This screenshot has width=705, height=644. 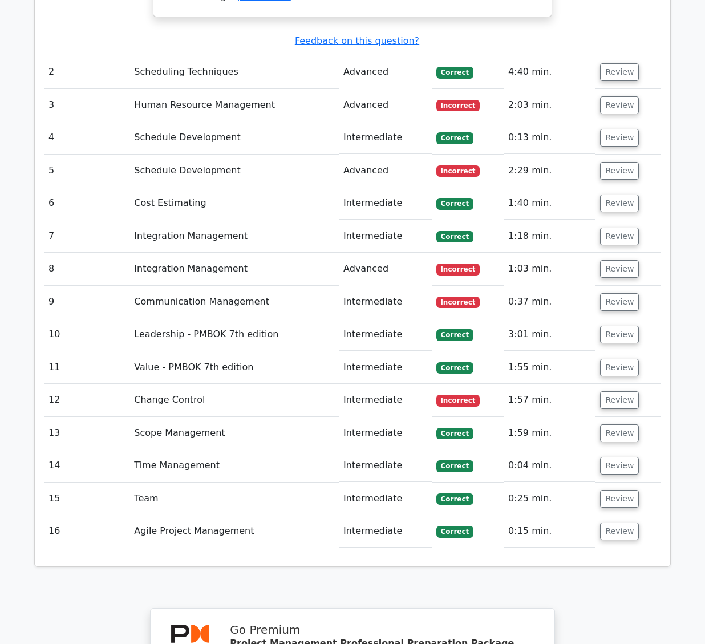 I want to click on td: Value - PMBOK 7th edition, so click(x=234, y=367).